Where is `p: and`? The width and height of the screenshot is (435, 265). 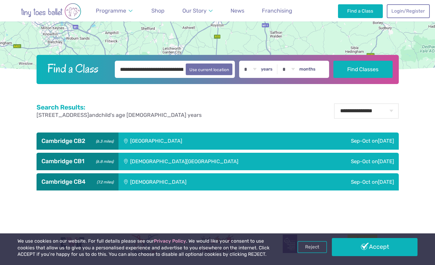
p: and is located at coordinates (119, 115).